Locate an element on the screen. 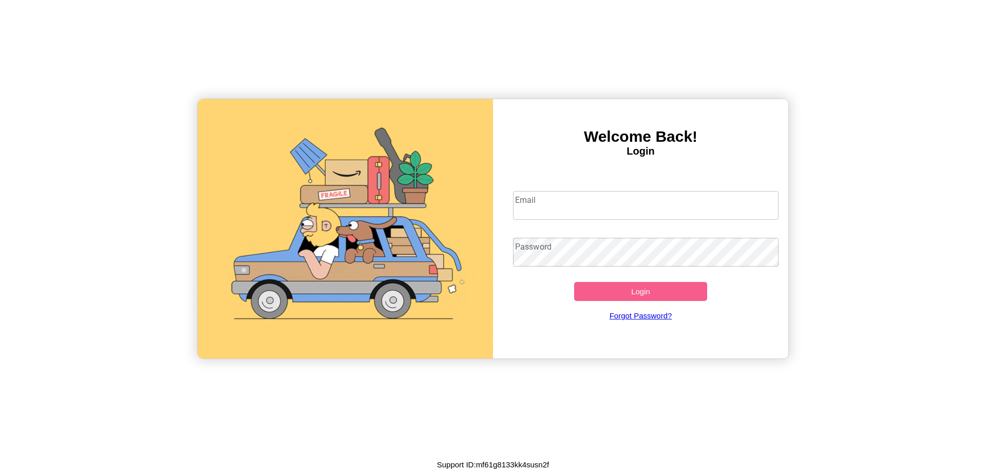 This screenshot has width=986, height=472. a: Forgot Password? is located at coordinates (641, 315).